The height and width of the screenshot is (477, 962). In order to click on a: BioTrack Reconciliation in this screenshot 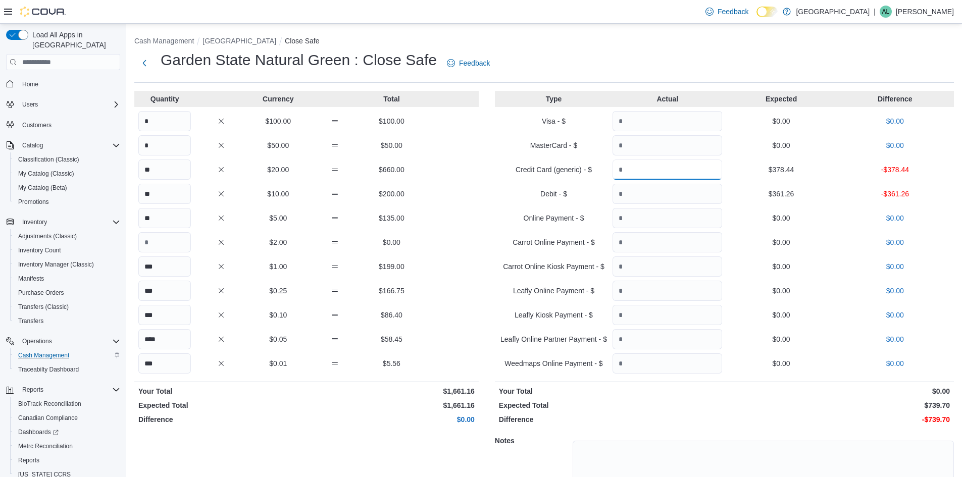, I will do `click(50, 404)`.